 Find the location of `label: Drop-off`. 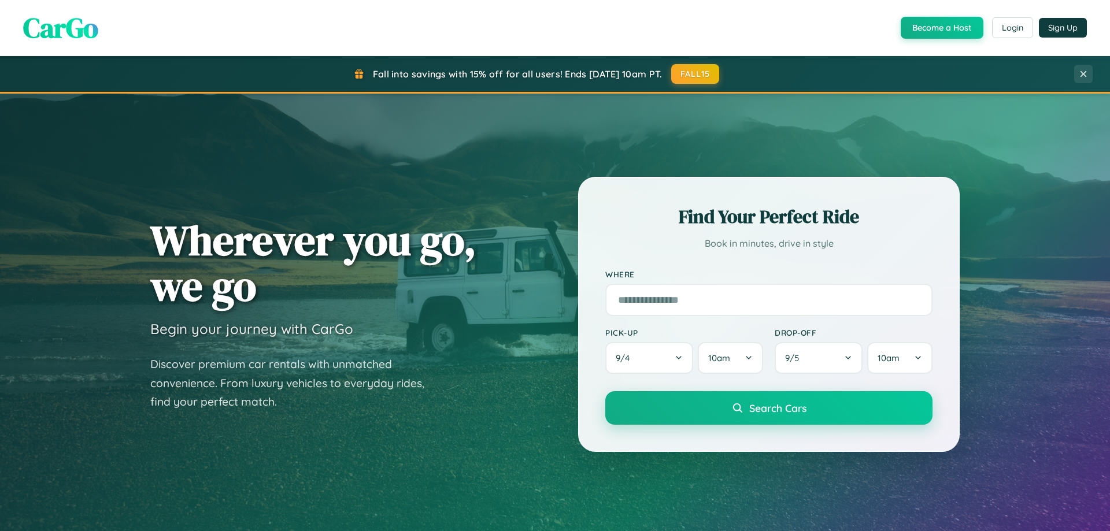

label: Drop-off is located at coordinates (854, 333).